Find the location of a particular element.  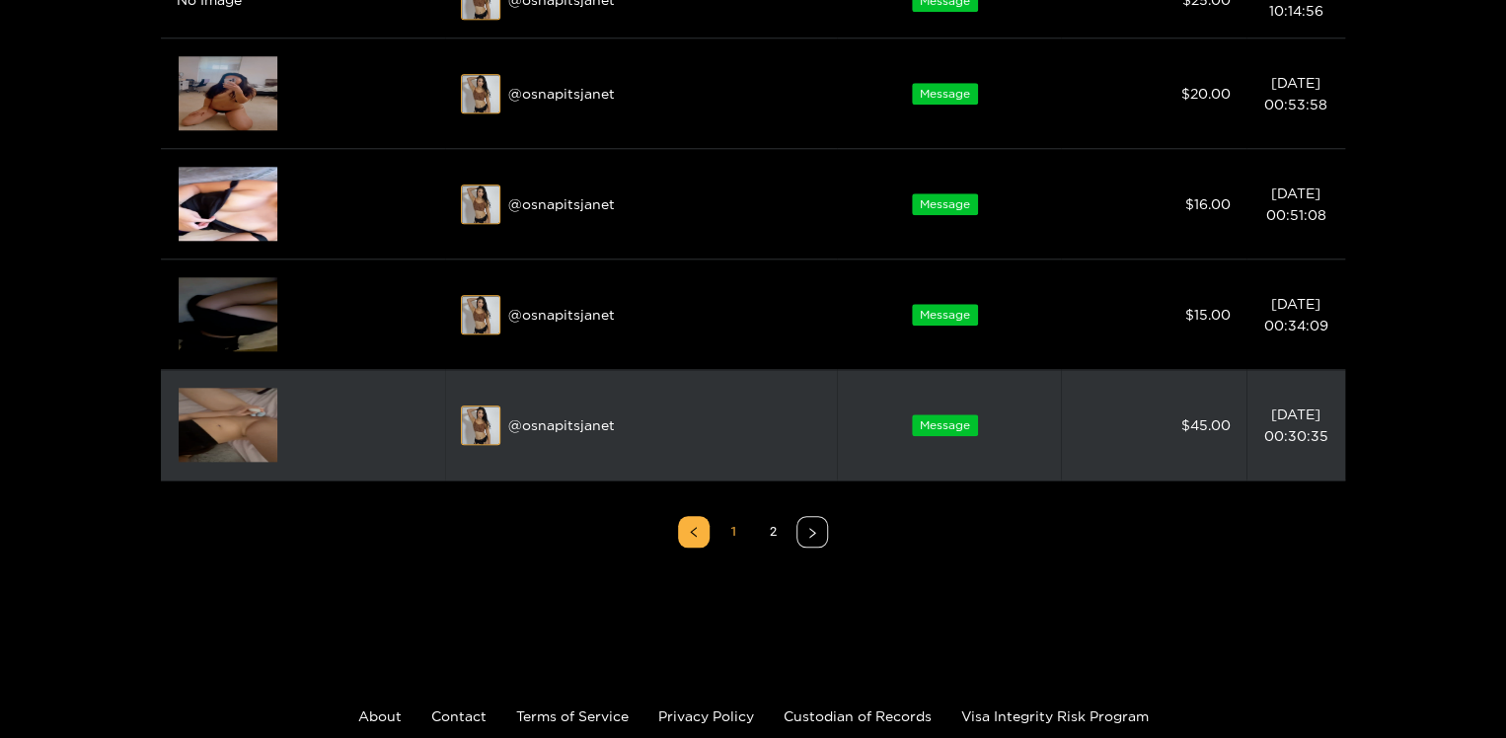

a: About is located at coordinates (380, 716).